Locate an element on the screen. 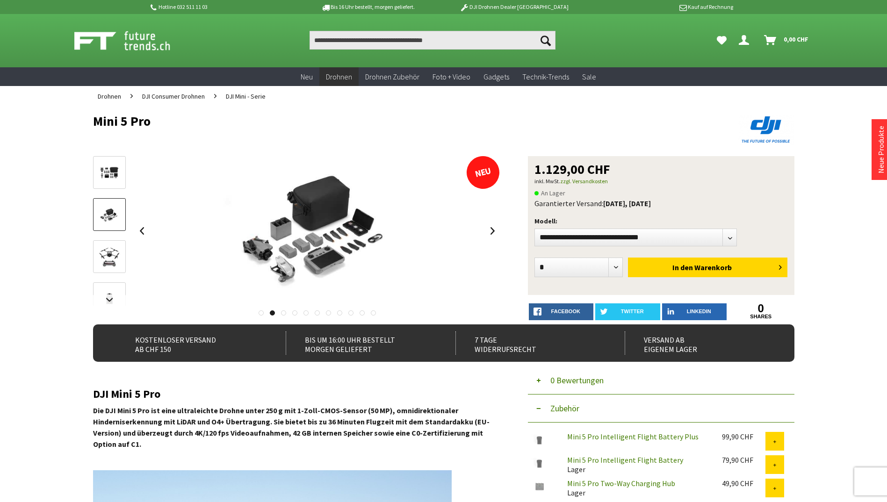  span: 1.129,00 CHF is located at coordinates (572, 169).